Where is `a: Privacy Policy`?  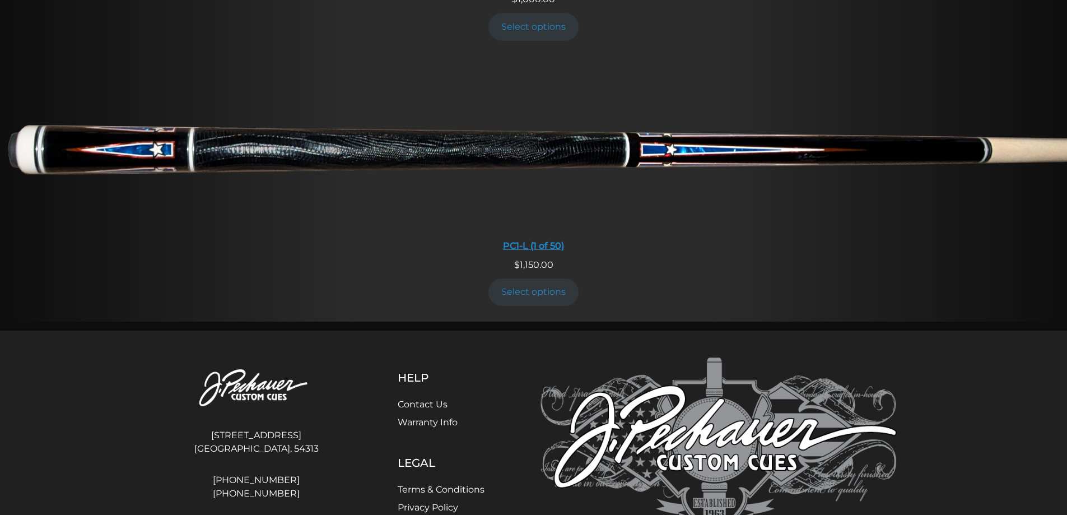 a: Privacy Policy is located at coordinates (428, 507).